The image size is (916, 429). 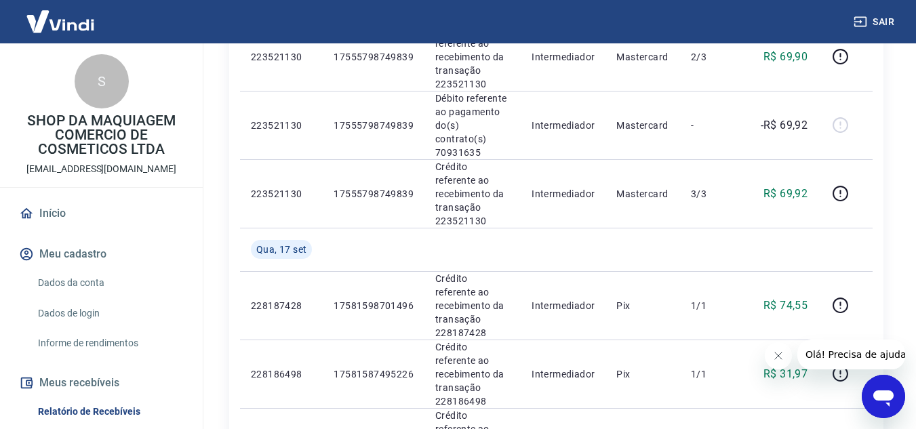 What do you see at coordinates (374, 374) in the screenshot?
I see `p: 17581587495226` at bounding box center [374, 374].